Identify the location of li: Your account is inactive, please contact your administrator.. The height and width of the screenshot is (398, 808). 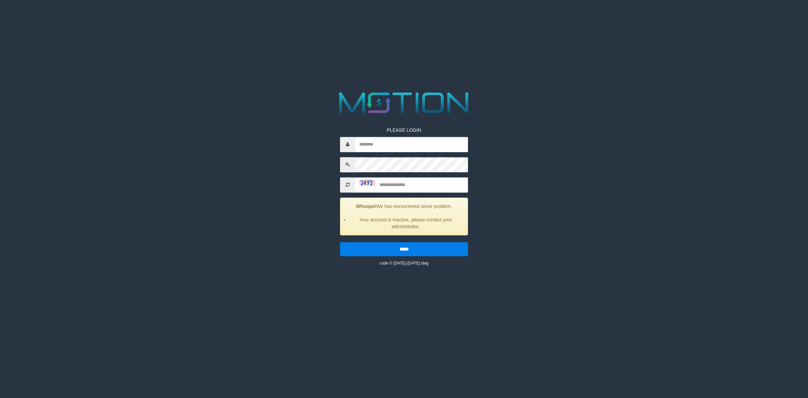
(406, 223).